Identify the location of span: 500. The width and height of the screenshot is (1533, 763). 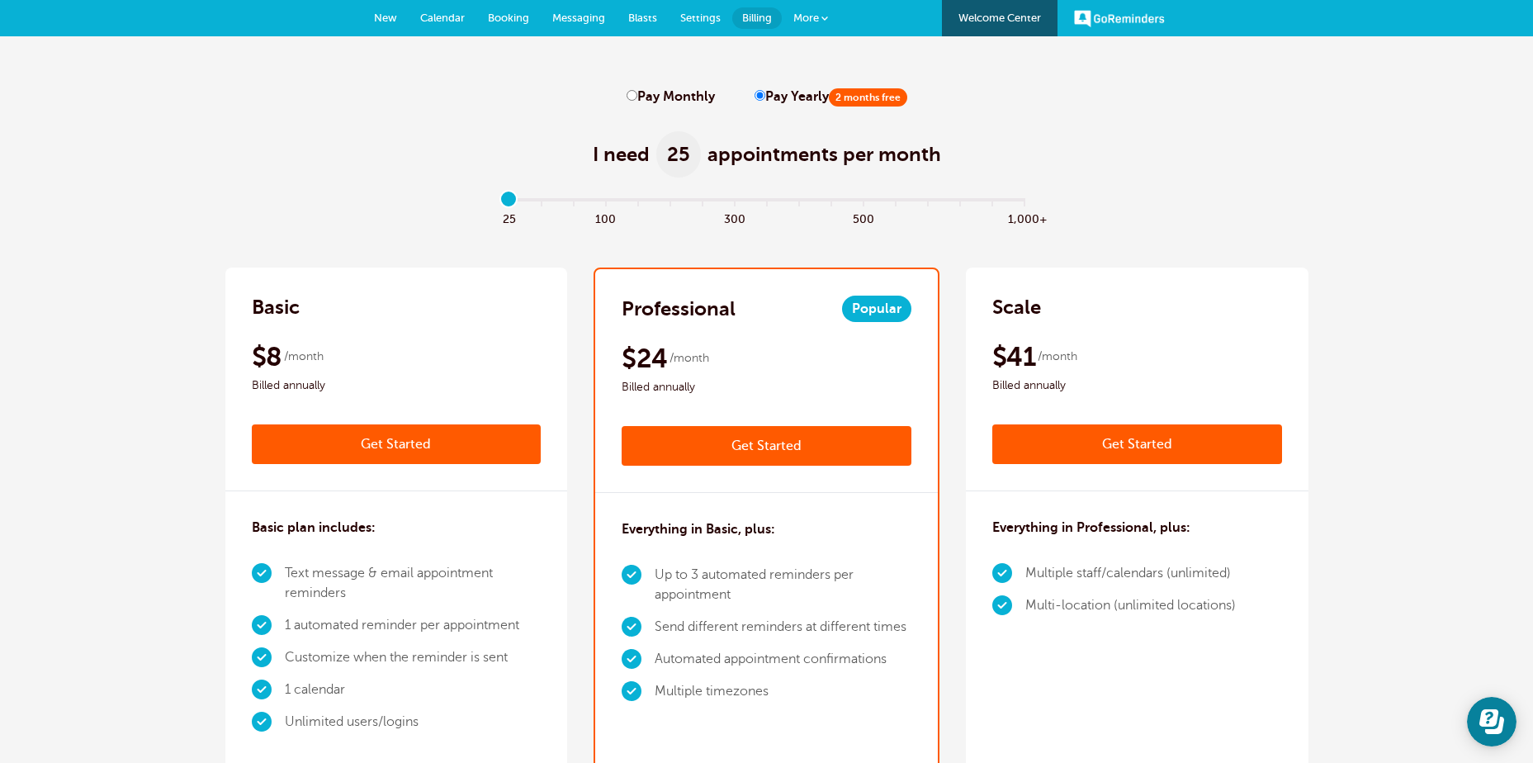
(863, 217).